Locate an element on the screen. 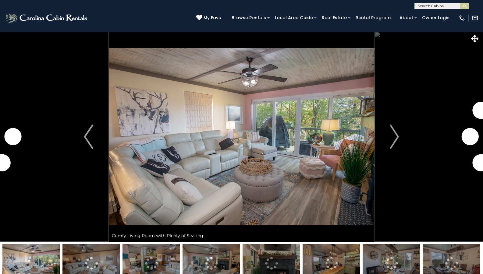  span: My Favs is located at coordinates (212, 18).